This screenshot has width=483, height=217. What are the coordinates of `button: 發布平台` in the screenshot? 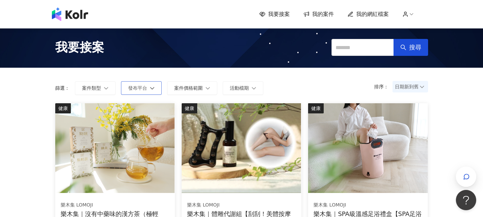 It's located at (141, 88).